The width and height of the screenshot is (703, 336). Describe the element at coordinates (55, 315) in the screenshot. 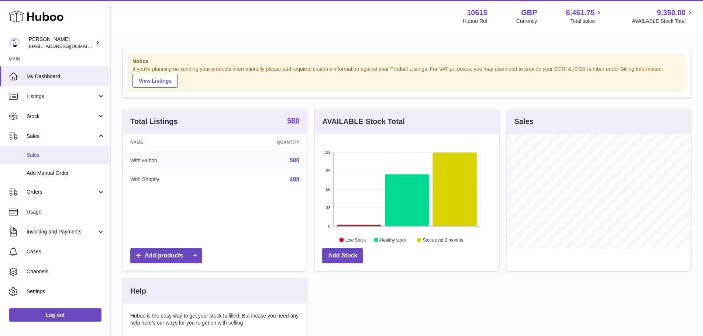

I see `a: Log out` at that location.